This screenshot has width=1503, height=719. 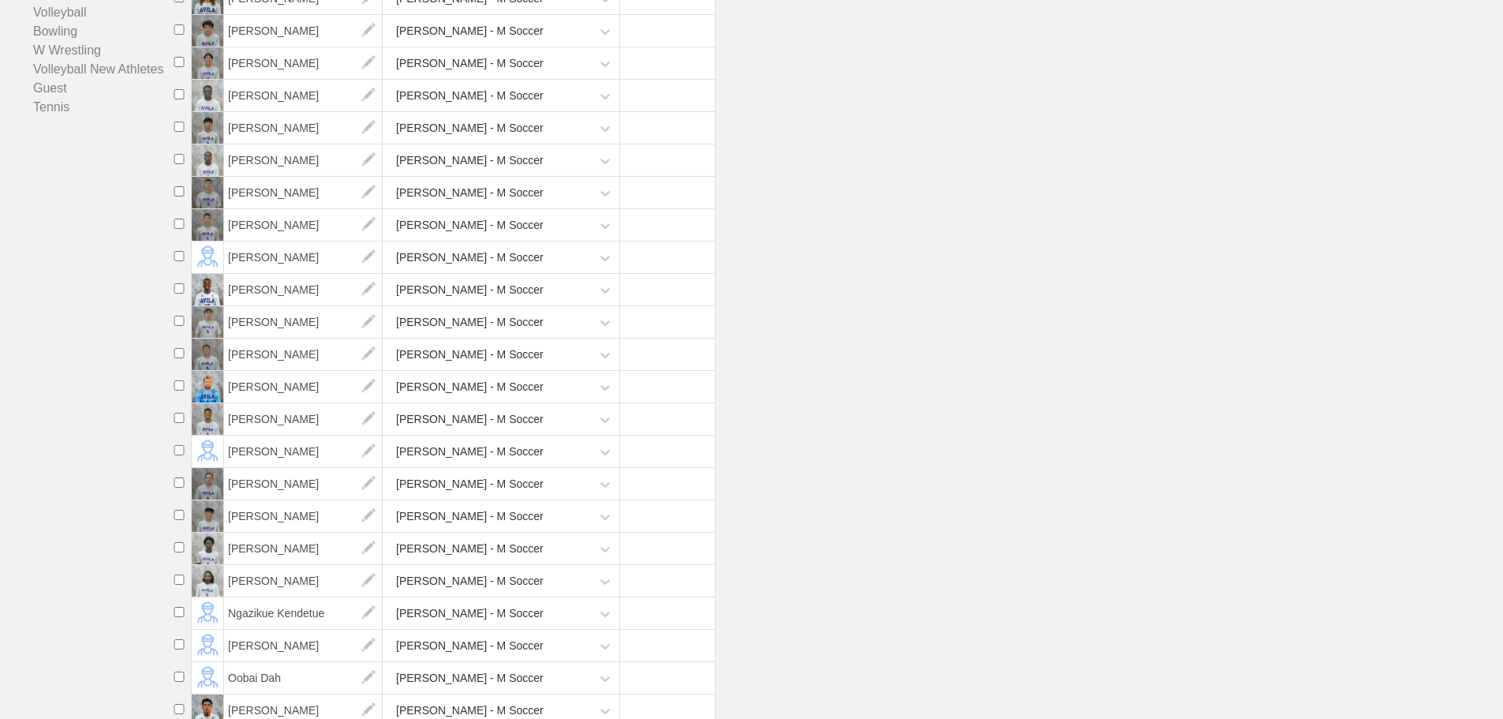 What do you see at coordinates (303, 613) in the screenshot?
I see `span: Ngazikue Kendetue` at bounding box center [303, 613].